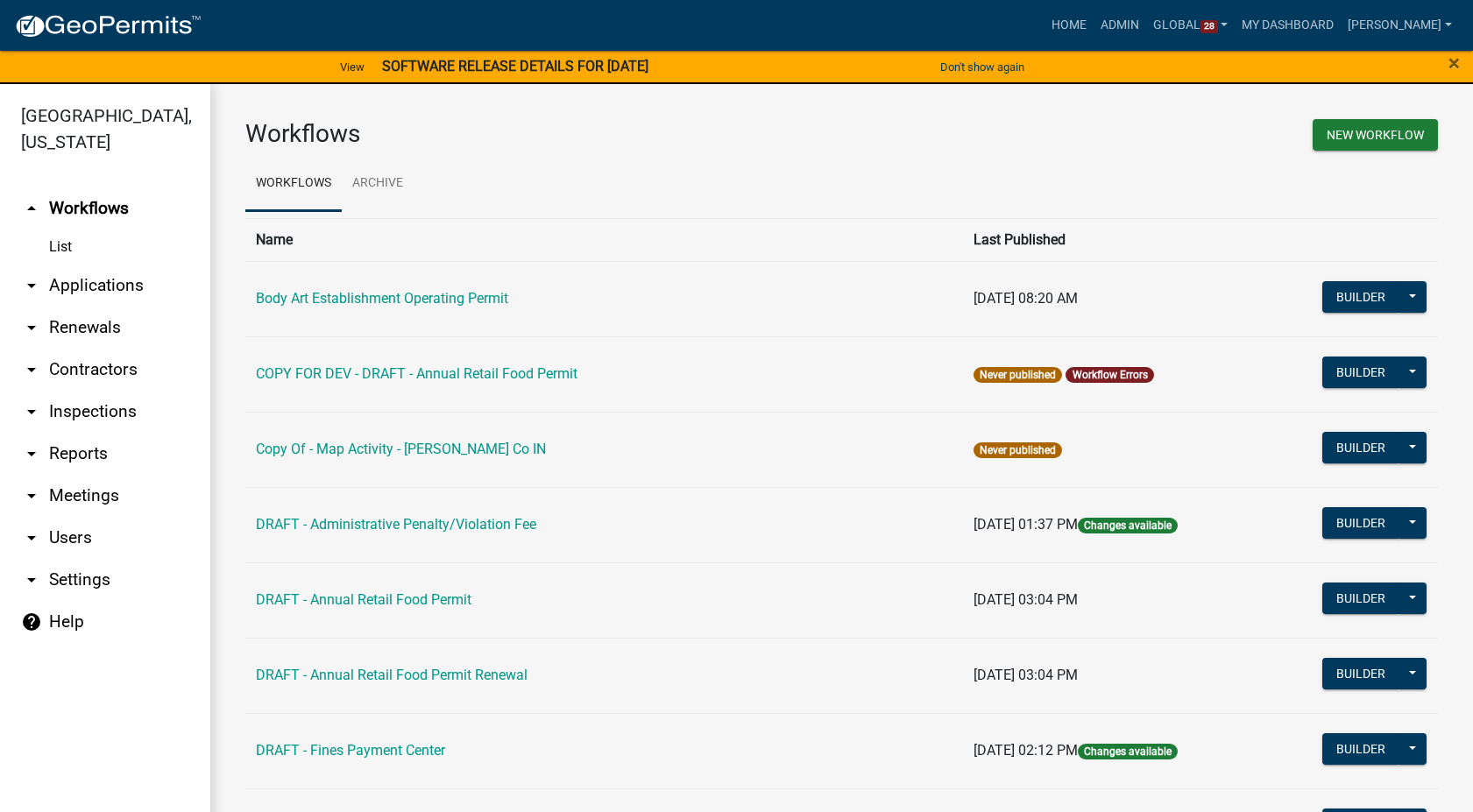 The width and height of the screenshot is (1473, 812). What do you see at coordinates (352, 66) in the screenshot?
I see `a: View` at bounding box center [352, 66].